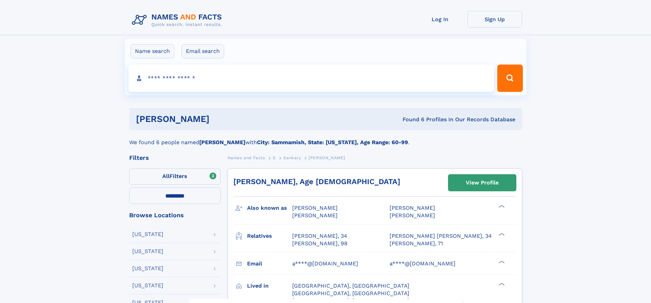 Image resolution: width=651 pixels, height=303 pixels. What do you see at coordinates (274, 158) in the screenshot?
I see `span: S` at bounding box center [274, 158].